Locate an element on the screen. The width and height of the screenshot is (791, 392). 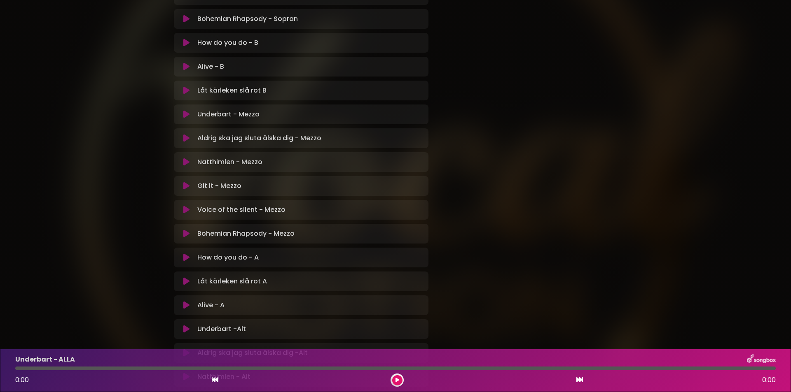
p: Voice of the silent - Mezzo is located at coordinates (241, 210).